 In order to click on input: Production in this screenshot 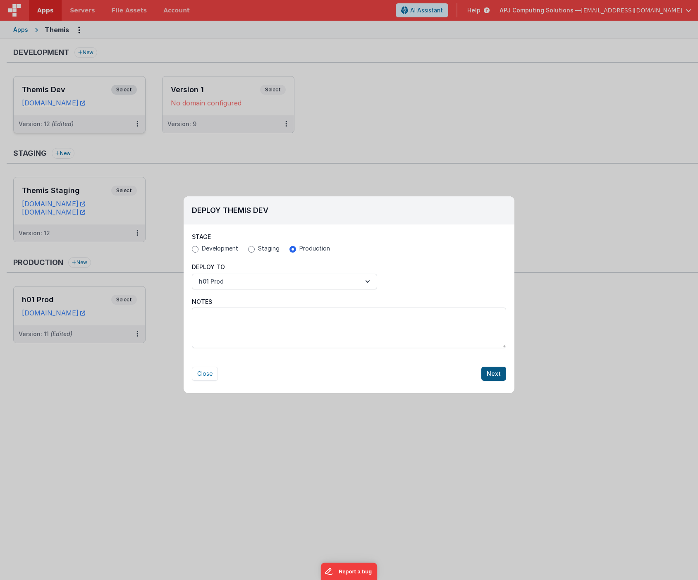, I will do `click(293, 249)`.